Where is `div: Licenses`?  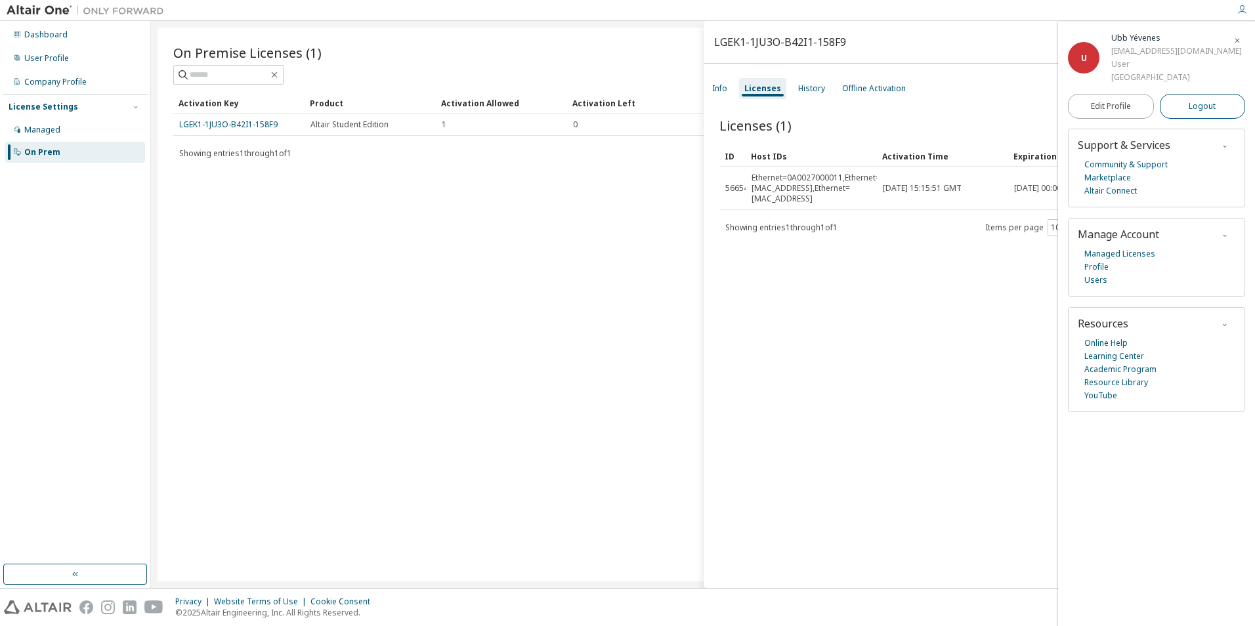
div: Licenses is located at coordinates (763, 89).